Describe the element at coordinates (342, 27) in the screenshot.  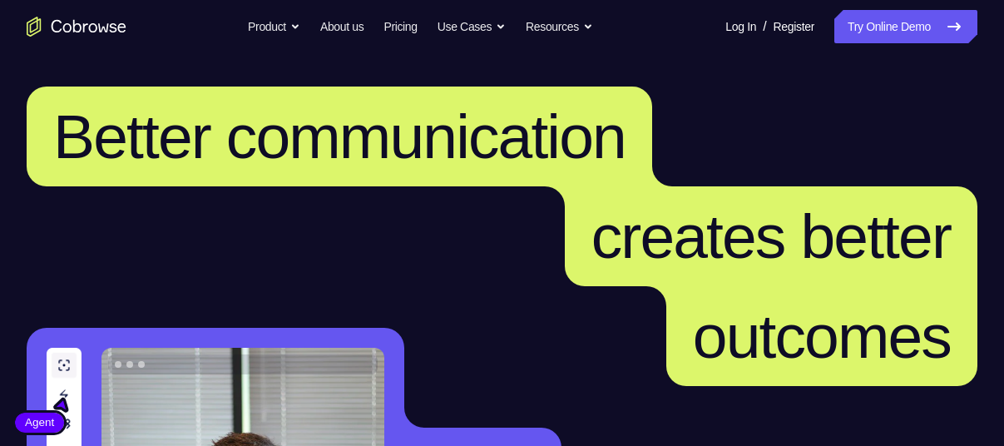
I see `a: About us` at that location.